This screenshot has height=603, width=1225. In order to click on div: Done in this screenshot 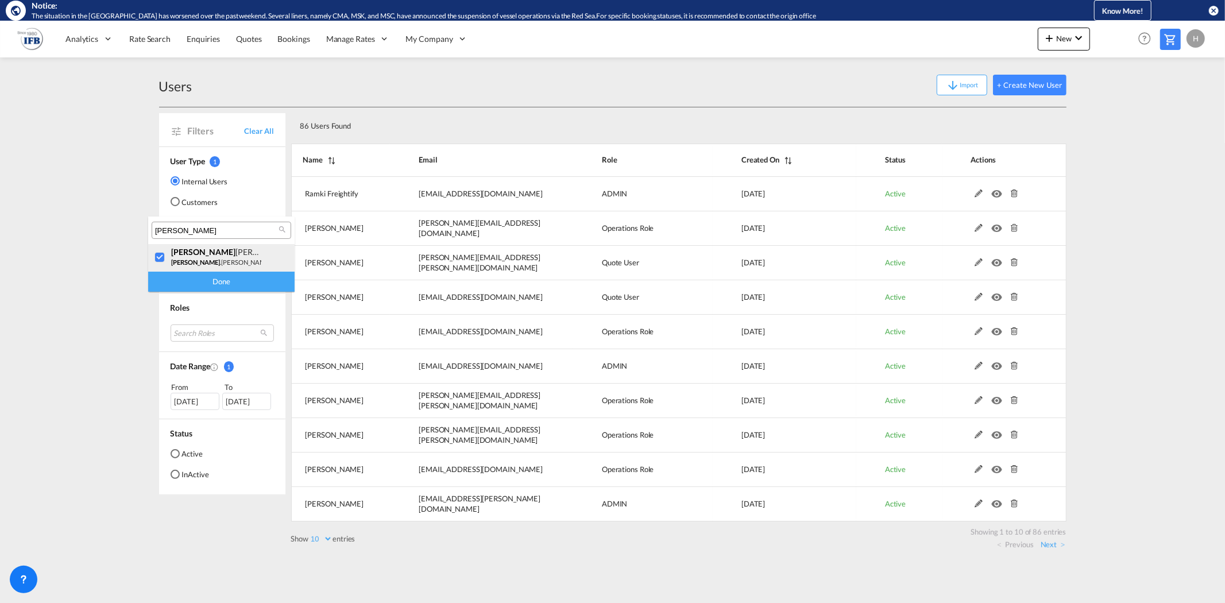, I will do `click(221, 282)`.